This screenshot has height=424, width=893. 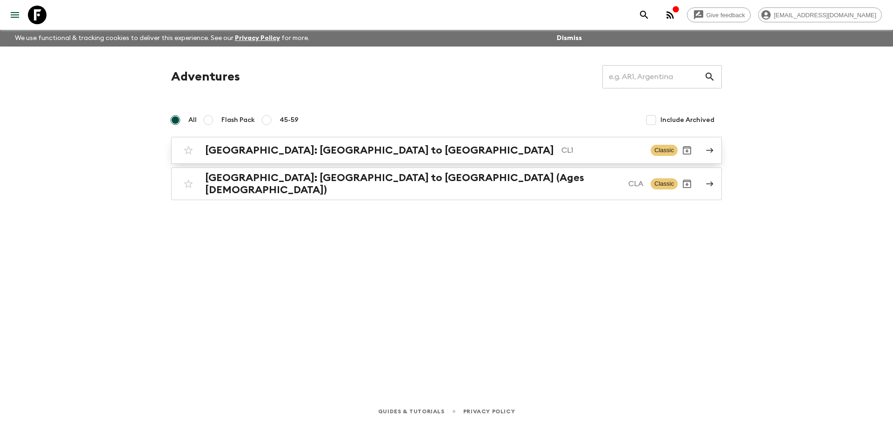 What do you see at coordinates (603, 150) in the screenshot?
I see `p: CL1` at bounding box center [603, 150].